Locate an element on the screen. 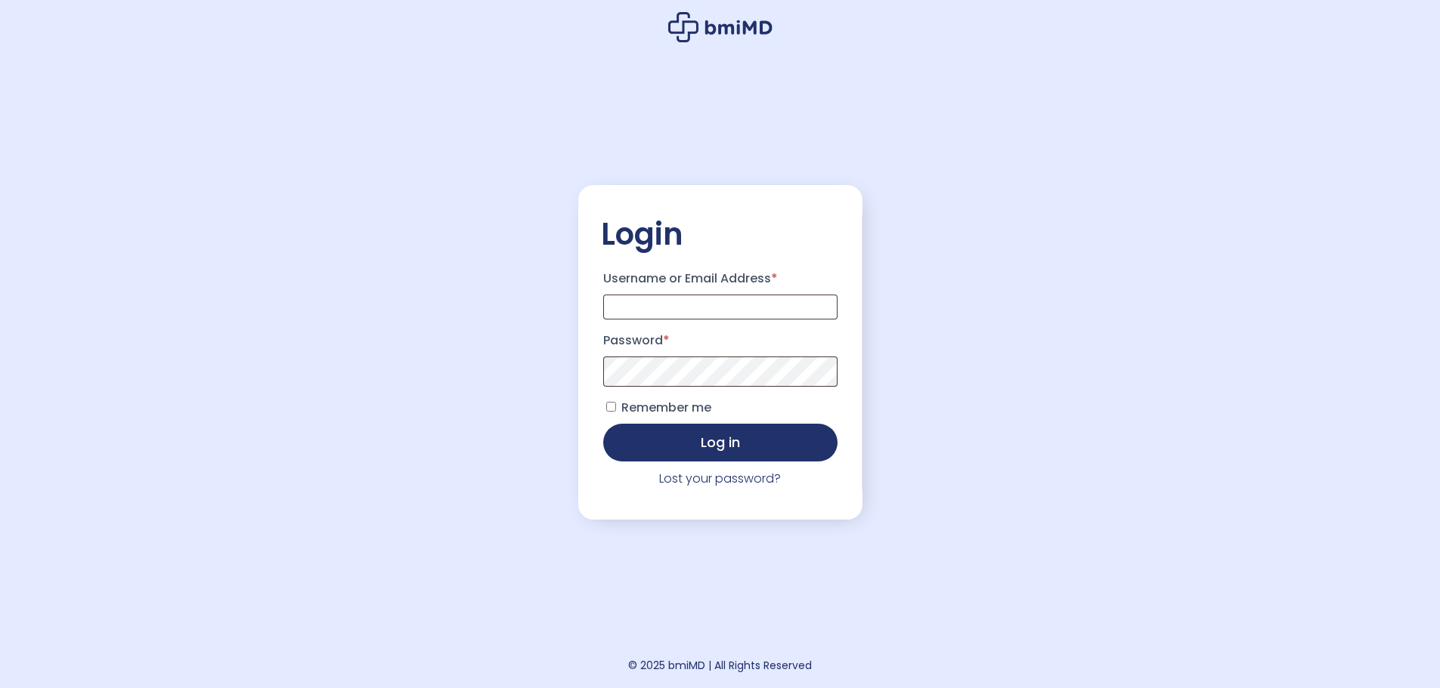  a: Lost your password? is located at coordinates (719, 478).